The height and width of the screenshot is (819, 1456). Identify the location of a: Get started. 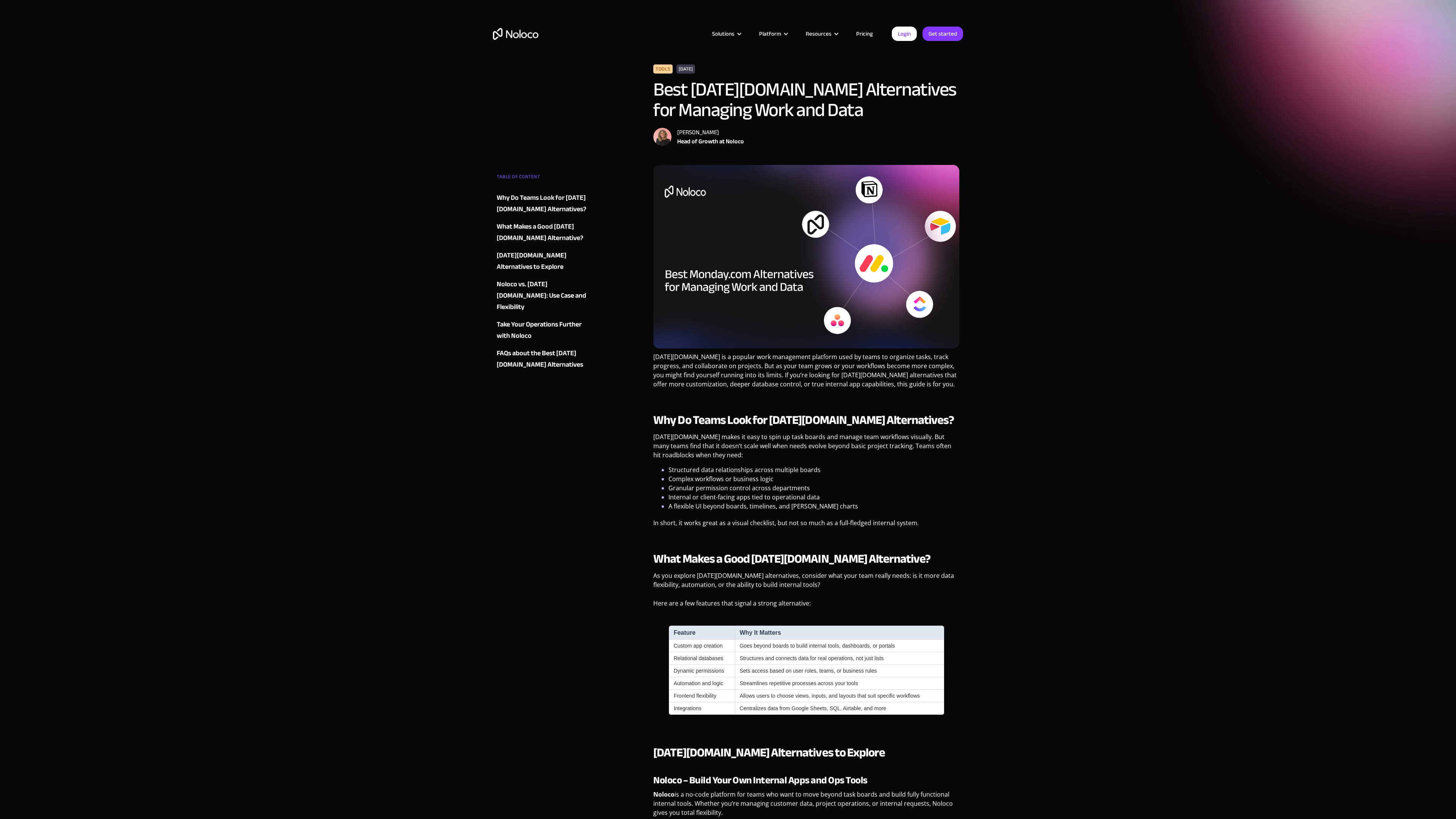
(943, 34).